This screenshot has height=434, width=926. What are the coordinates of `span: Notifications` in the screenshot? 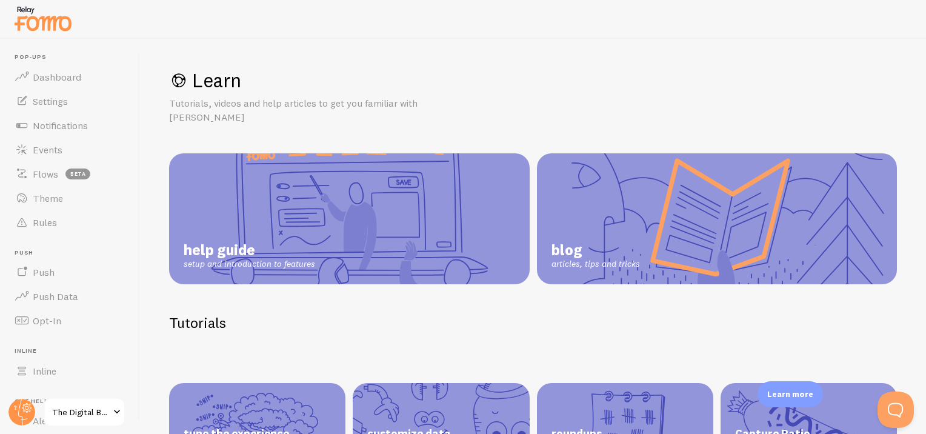 It's located at (60, 125).